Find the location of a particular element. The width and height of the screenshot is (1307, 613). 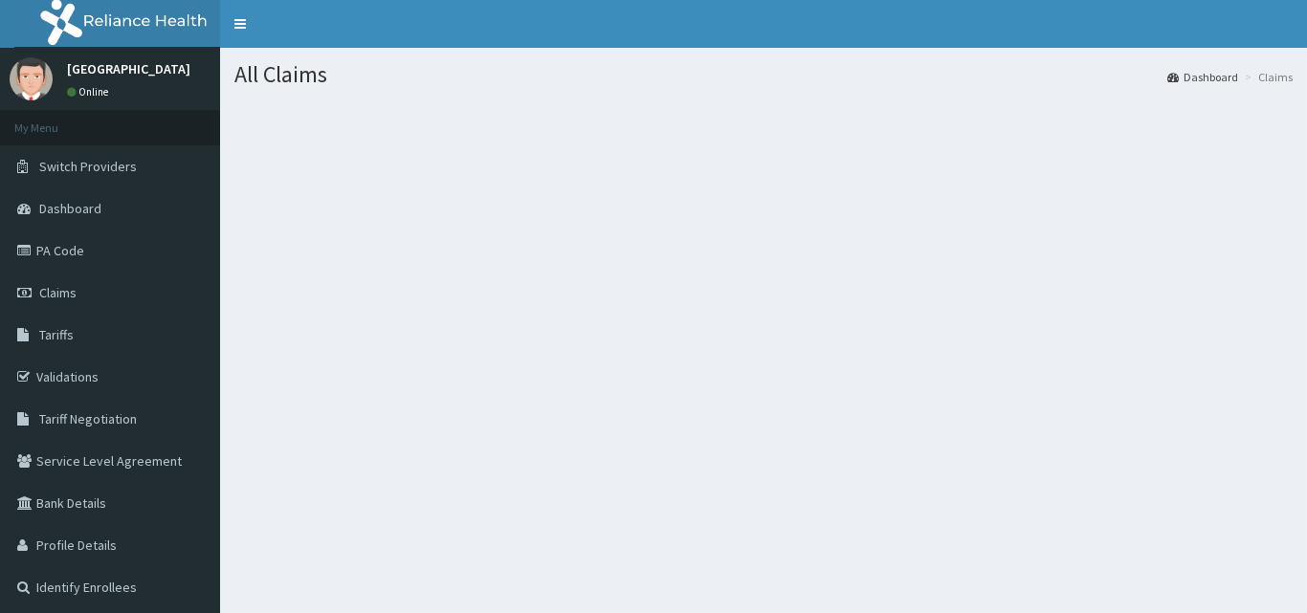

a: Dashboard is located at coordinates (1203, 77).